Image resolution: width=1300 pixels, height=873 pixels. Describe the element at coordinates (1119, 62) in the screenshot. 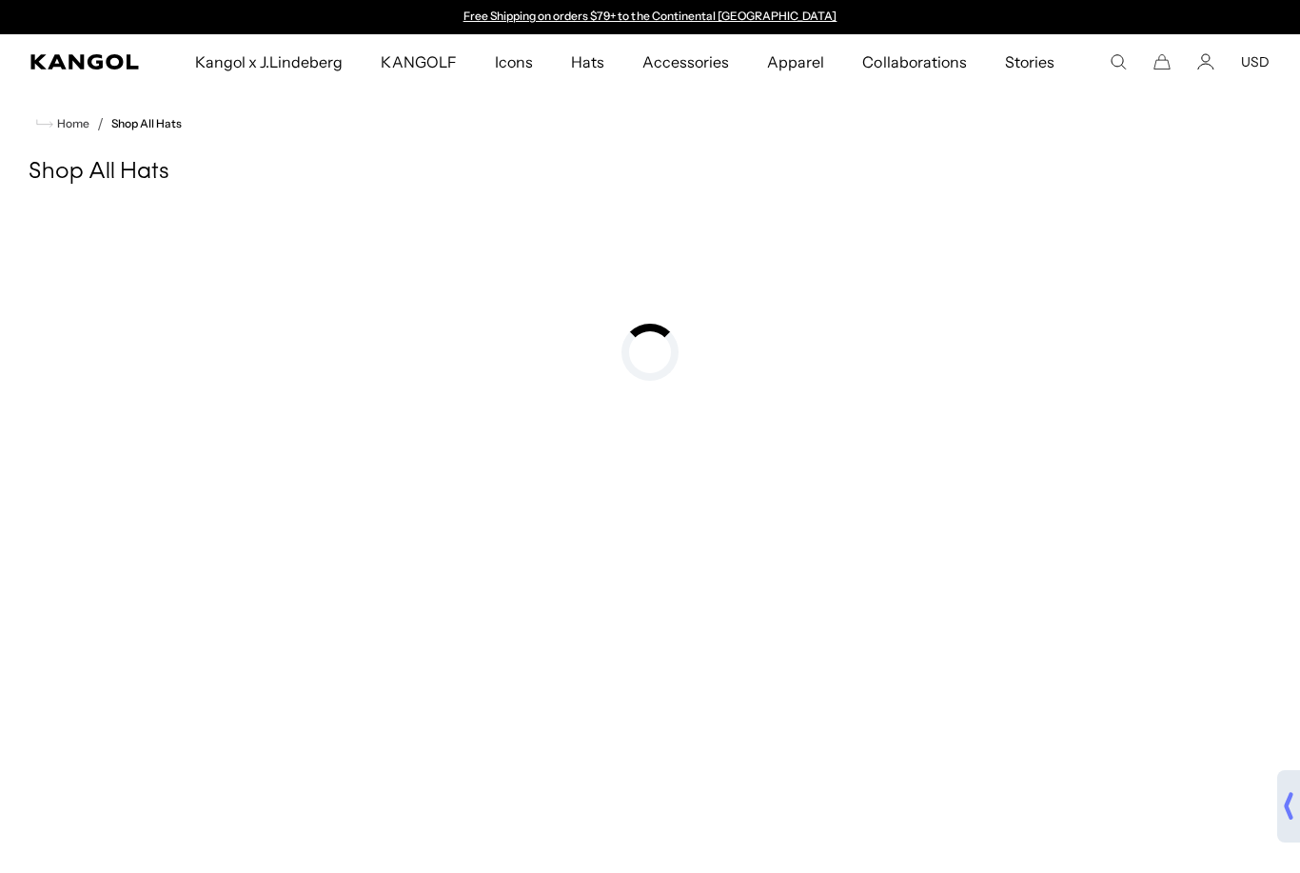

I see `summary: Search here` at that location.